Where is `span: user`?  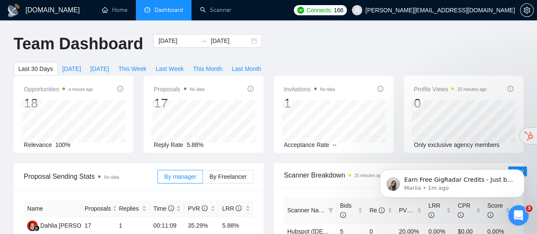 span: user is located at coordinates (357, 10).